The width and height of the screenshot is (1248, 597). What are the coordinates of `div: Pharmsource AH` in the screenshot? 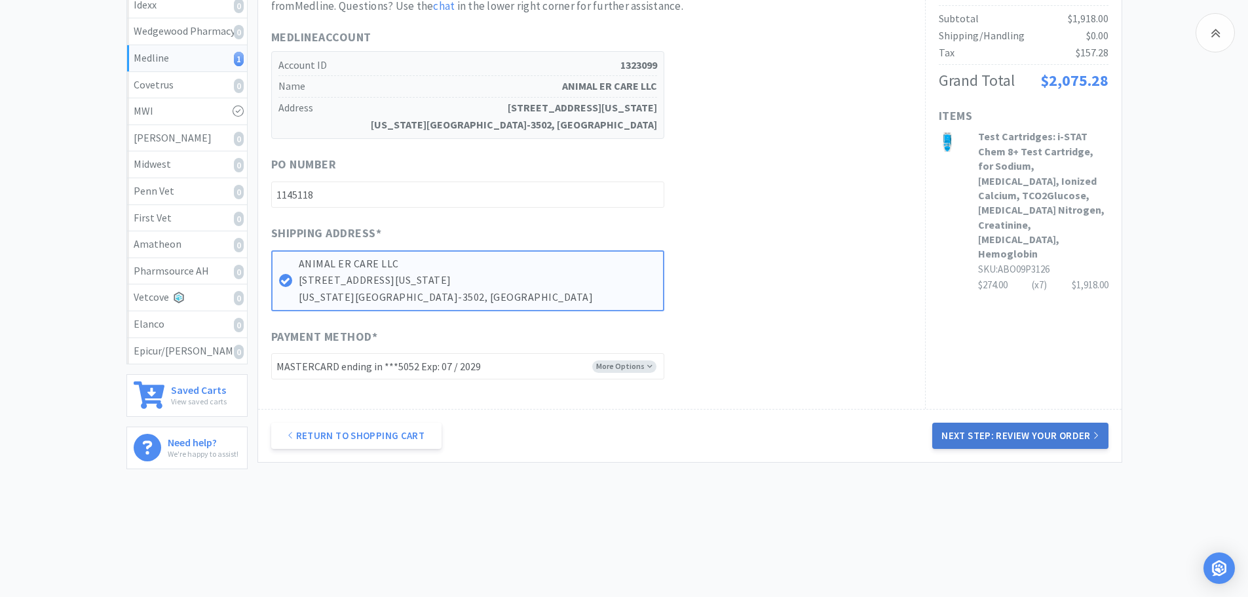 It's located at (187, 271).